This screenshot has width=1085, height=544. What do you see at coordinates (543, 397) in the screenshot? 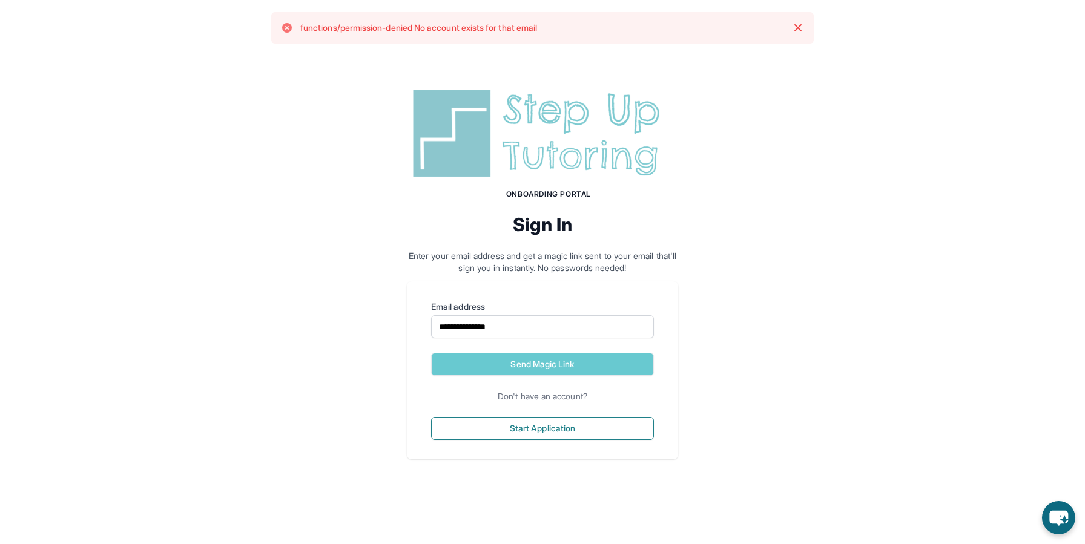
I see `span: Don't have an account?` at bounding box center [543, 397].